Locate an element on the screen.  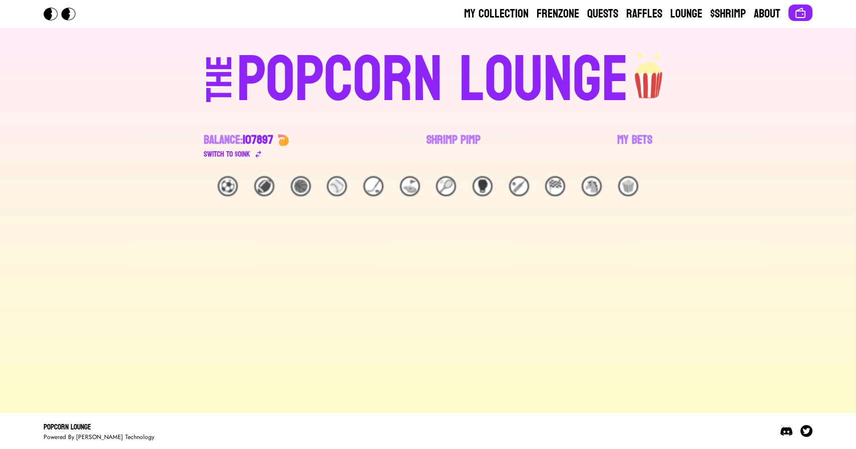
a: Shrimp Pimp is located at coordinates (453, 146).